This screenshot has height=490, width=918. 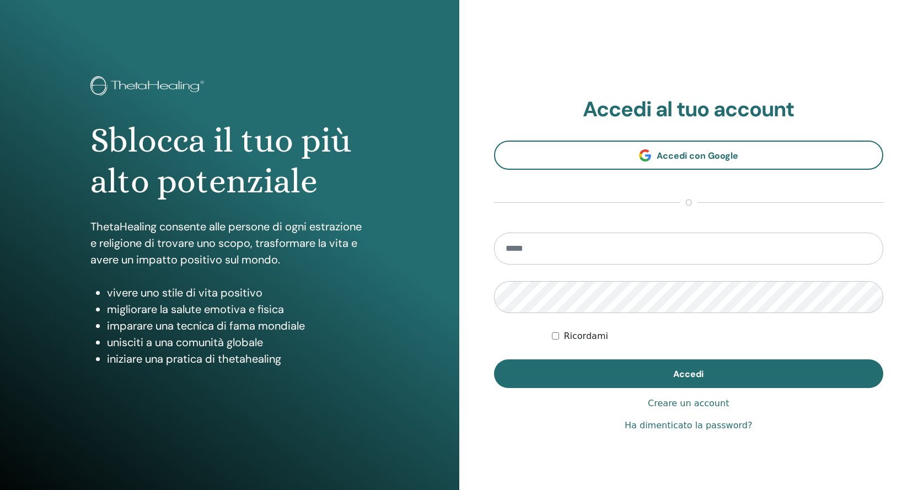 What do you see at coordinates (238, 342) in the screenshot?
I see `li: unisciti a una comunità globale` at bounding box center [238, 342].